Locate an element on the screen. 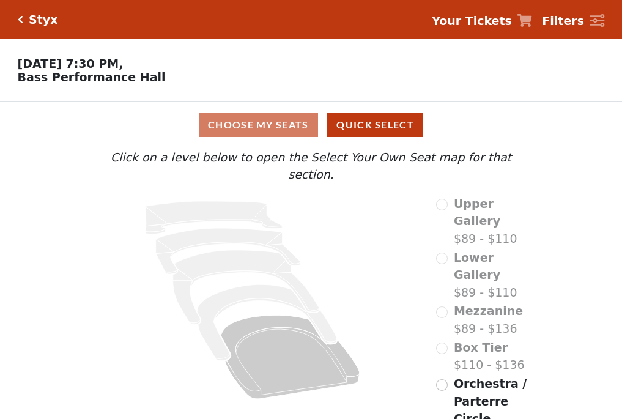 Image resolution: width=622 pixels, height=419 pixels. button: Quick Select is located at coordinates (375, 125).